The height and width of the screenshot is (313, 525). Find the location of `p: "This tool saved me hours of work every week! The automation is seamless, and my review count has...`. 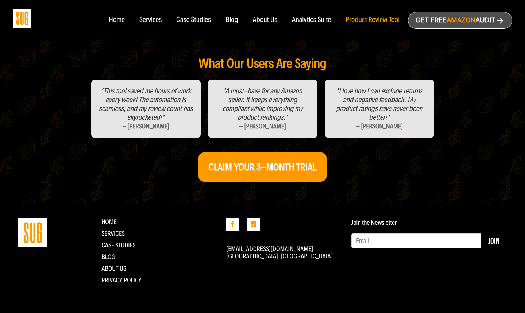

p: "This tool saved me hours of work every week! The automation is seamless, and my review count has... is located at coordinates (146, 104).